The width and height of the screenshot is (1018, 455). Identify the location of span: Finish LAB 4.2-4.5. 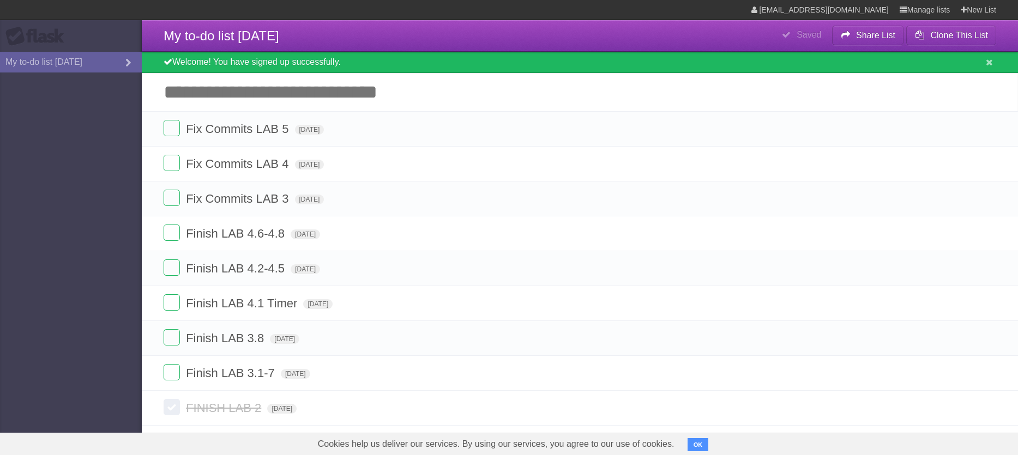
(237, 268).